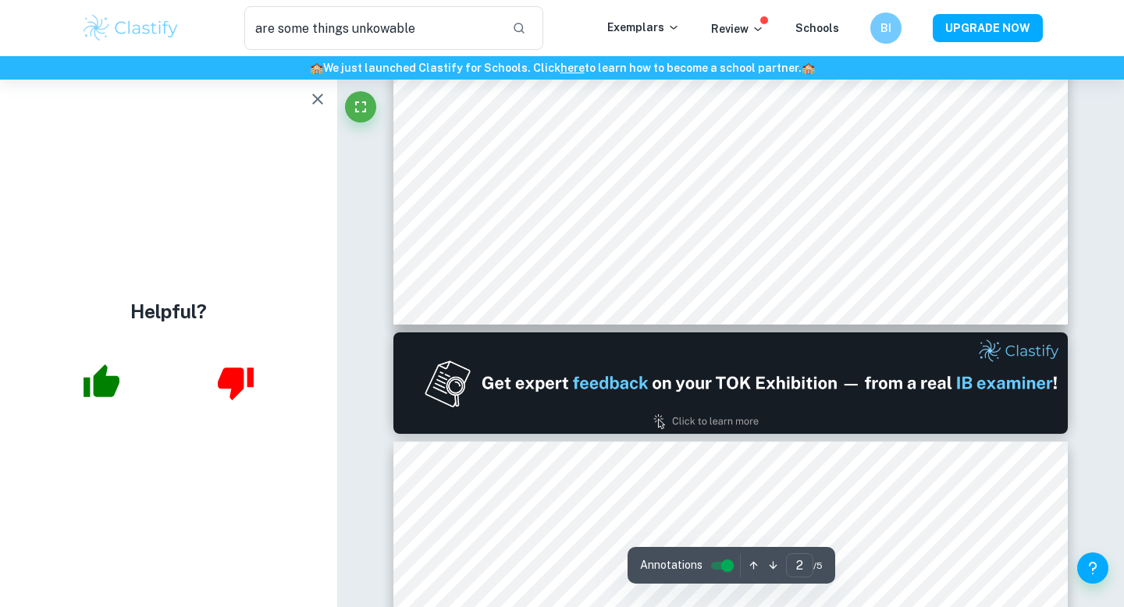  I want to click on a: Ad, so click(731, 383).